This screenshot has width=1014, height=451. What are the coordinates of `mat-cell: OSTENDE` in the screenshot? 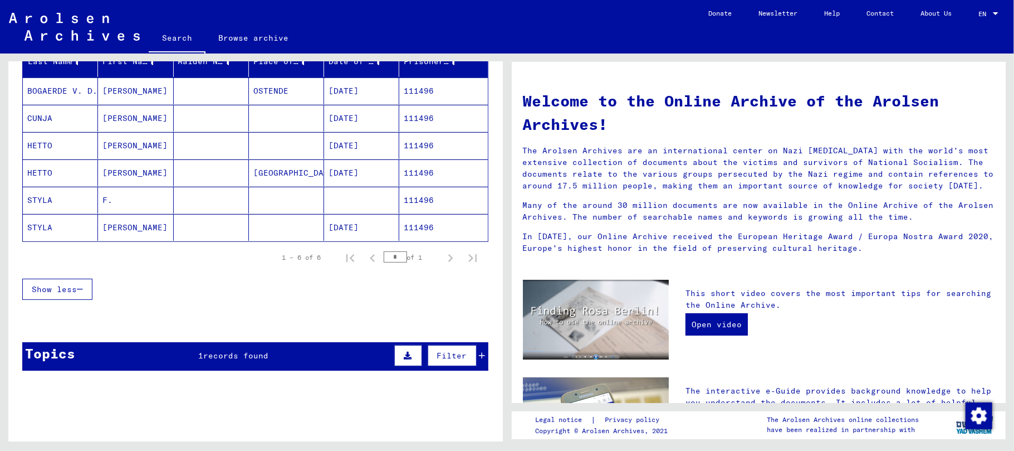 It's located at (286, 91).